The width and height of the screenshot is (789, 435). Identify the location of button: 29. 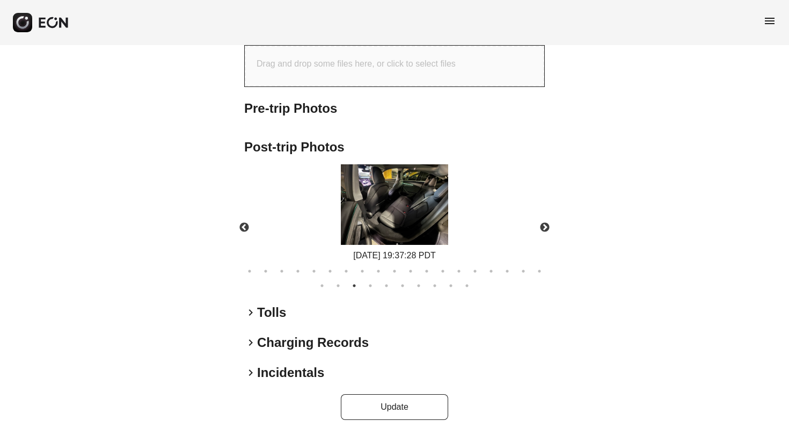
(467, 286).